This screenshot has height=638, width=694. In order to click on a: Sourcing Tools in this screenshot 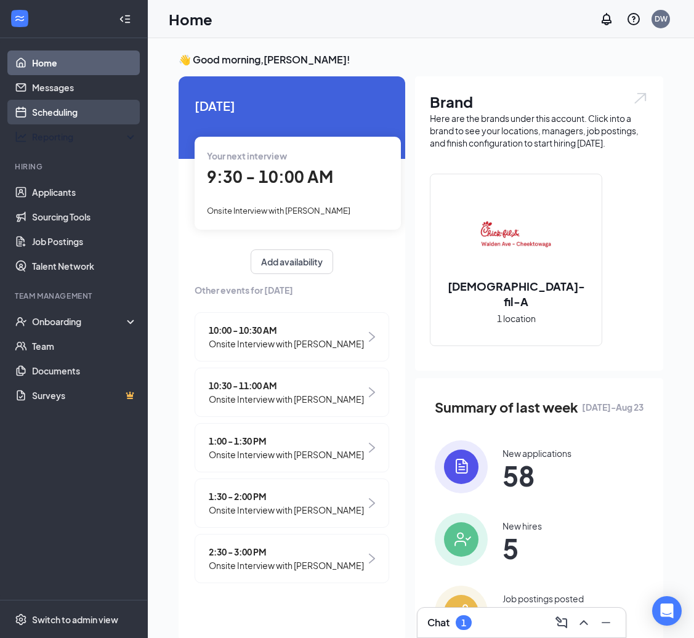, I will do `click(84, 217)`.